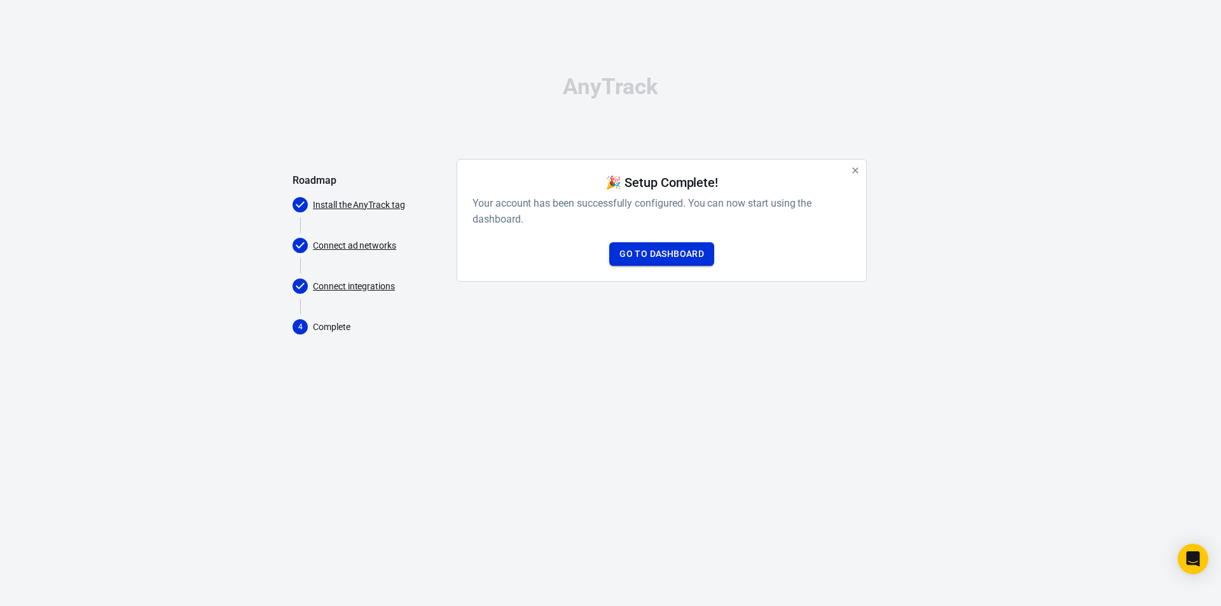 The image size is (1221, 606). Describe the element at coordinates (354, 286) in the screenshot. I see `a: Connect integrations` at that location.